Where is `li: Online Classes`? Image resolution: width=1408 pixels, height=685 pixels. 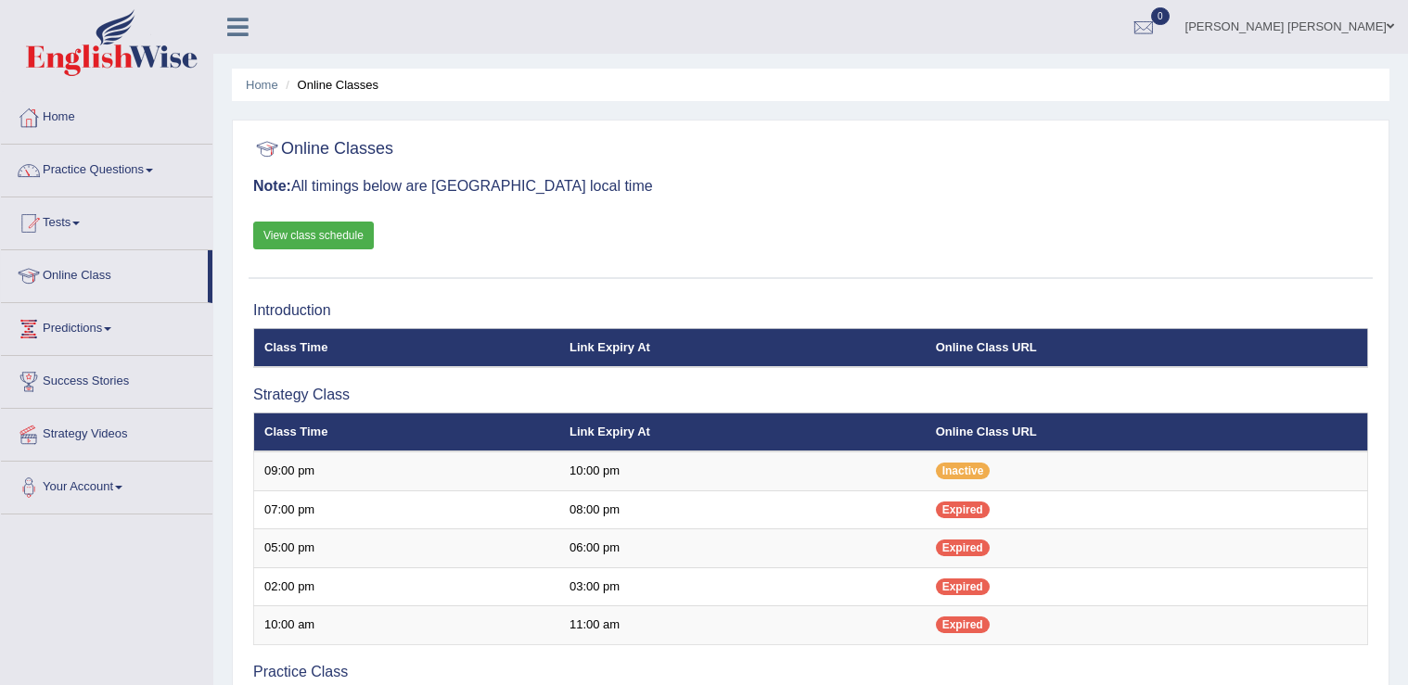 li: Online Classes is located at coordinates (329, 84).